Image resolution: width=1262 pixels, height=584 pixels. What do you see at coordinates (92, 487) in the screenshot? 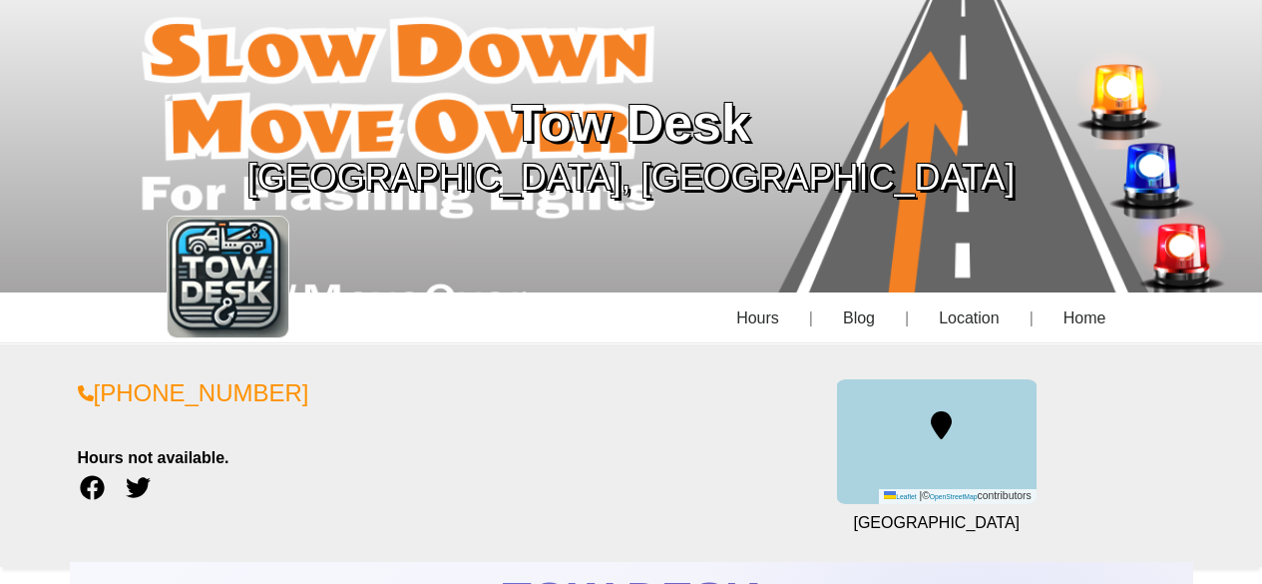
I see `img: http://www.facebook.com/towingcom` at bounding box center [92, 487].